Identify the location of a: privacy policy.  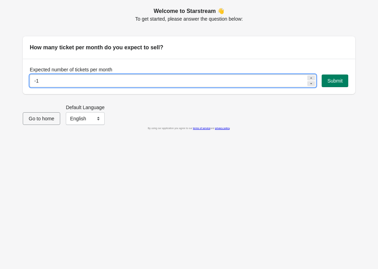
(222, 128).